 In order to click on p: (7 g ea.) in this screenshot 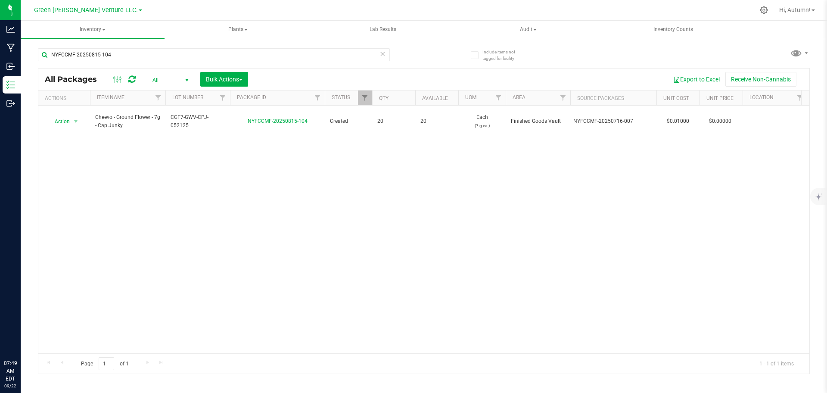, I will do `click(482, 125)`.